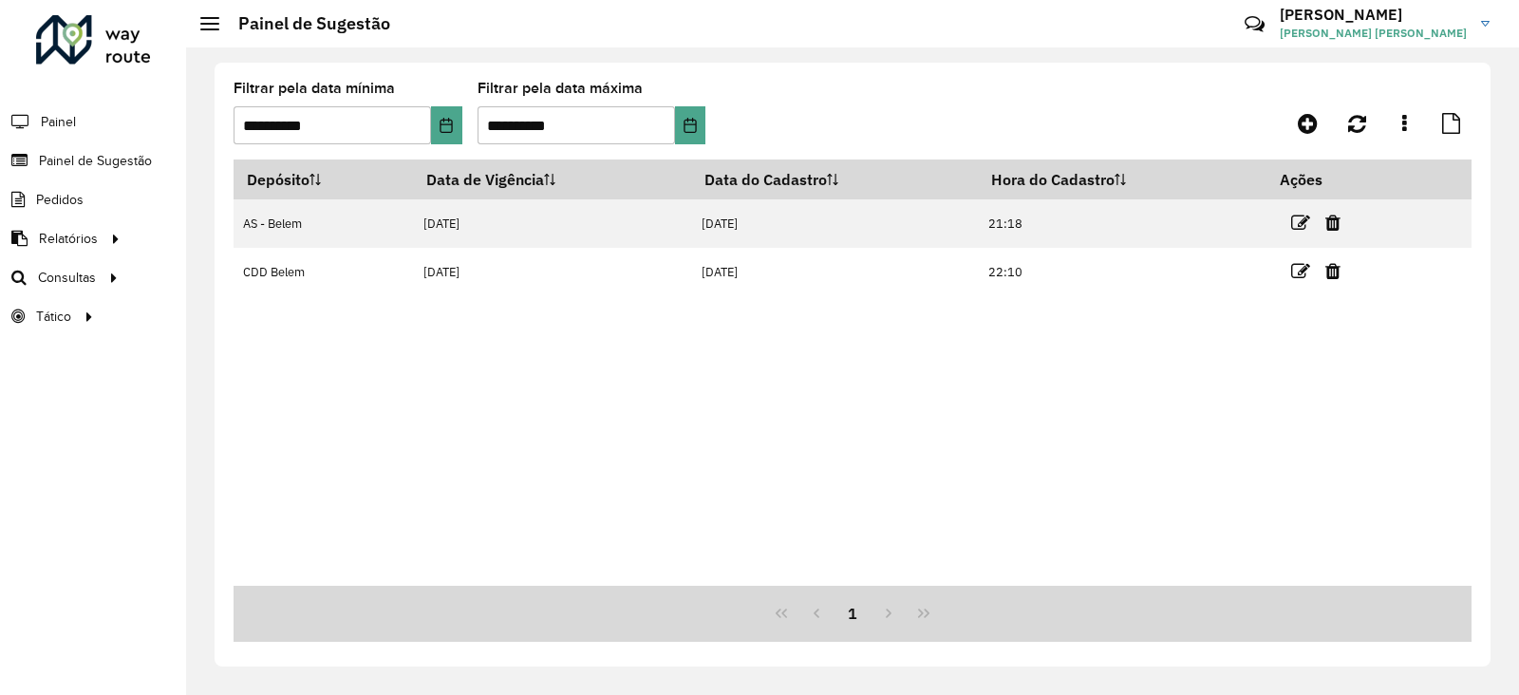  Describe the element at coordinates (1254, 24) in the screenshot. I see `a: Contato Rápido` at that location.